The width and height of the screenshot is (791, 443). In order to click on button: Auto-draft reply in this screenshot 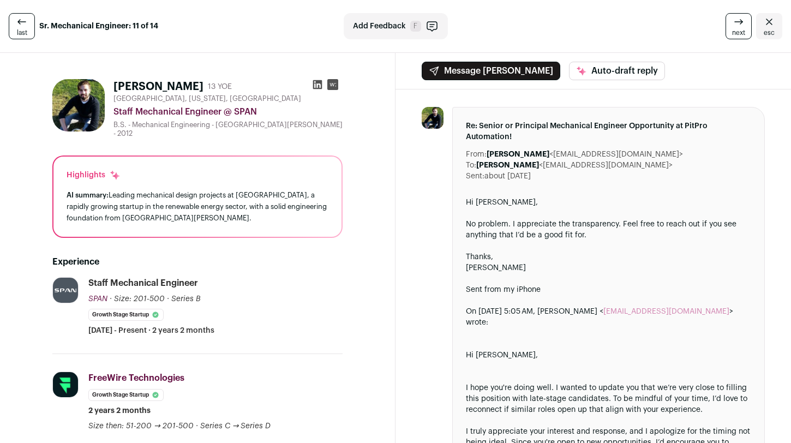, I will do `click(617, 71)`.